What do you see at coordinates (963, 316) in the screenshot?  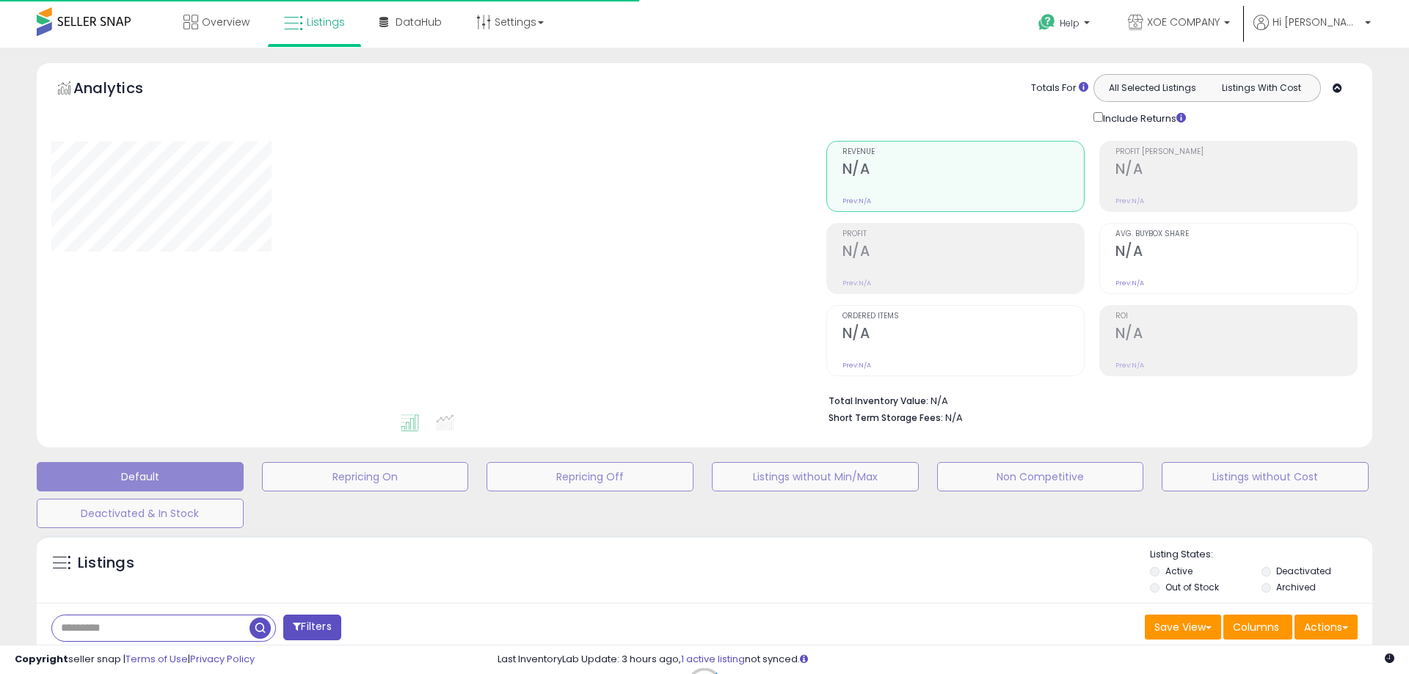 I see `span: Ordered Items` at bounding box center [963, 316].